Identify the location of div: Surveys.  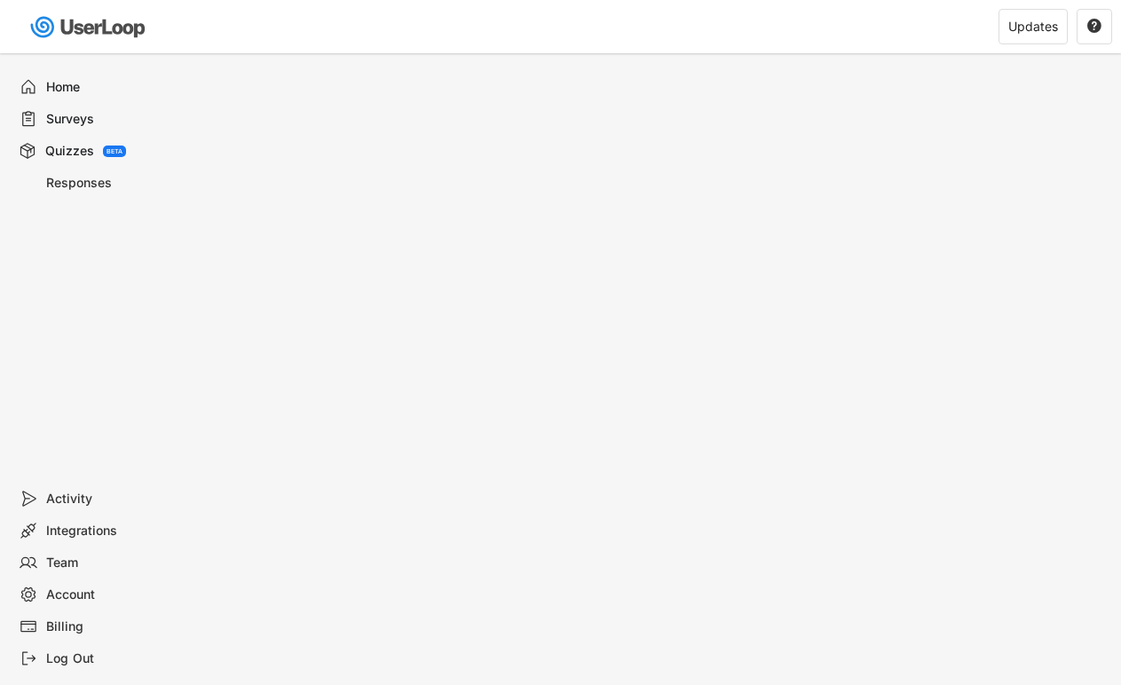
(105, 119).